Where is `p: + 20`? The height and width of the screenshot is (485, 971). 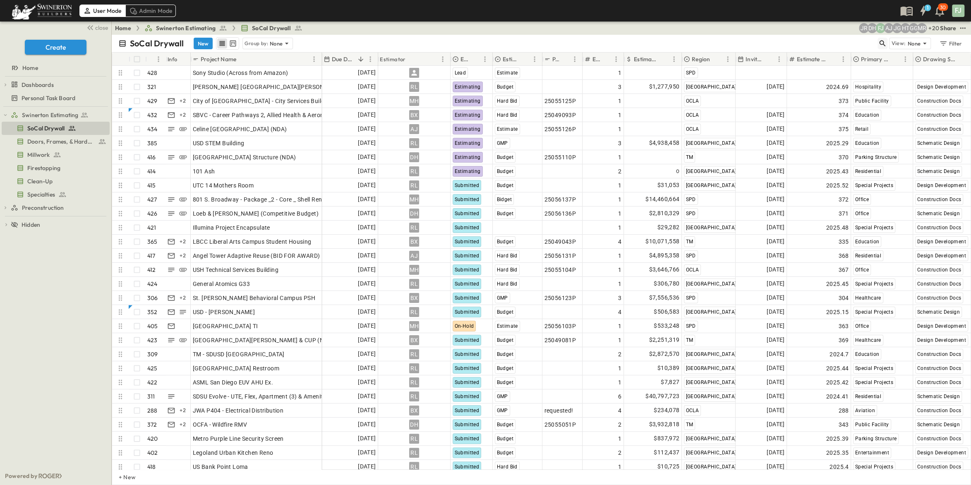
p: + 20 is located at coordinates (932, 28).